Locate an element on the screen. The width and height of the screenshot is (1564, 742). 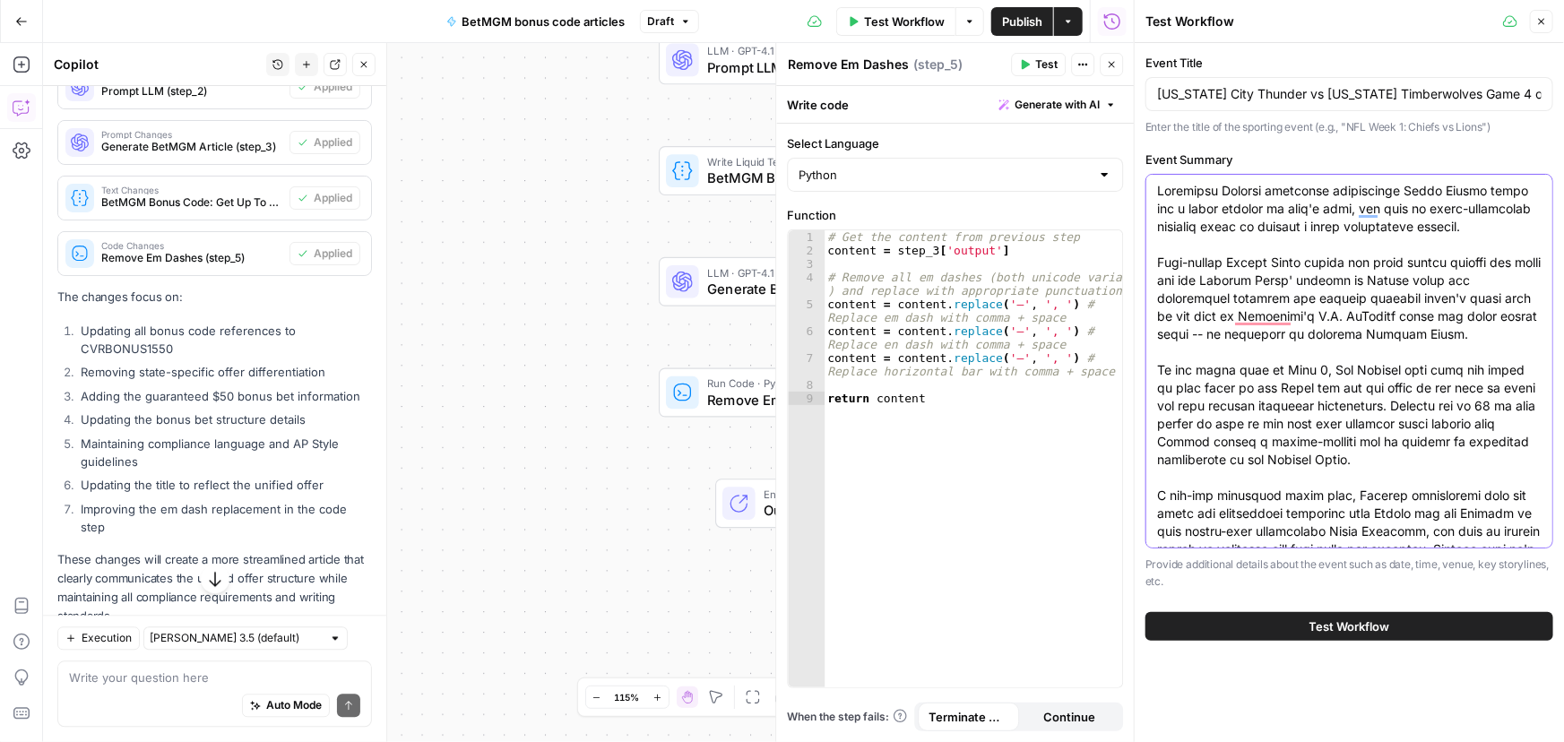
span: Prompt LLM is located at coordinates (814, 66).